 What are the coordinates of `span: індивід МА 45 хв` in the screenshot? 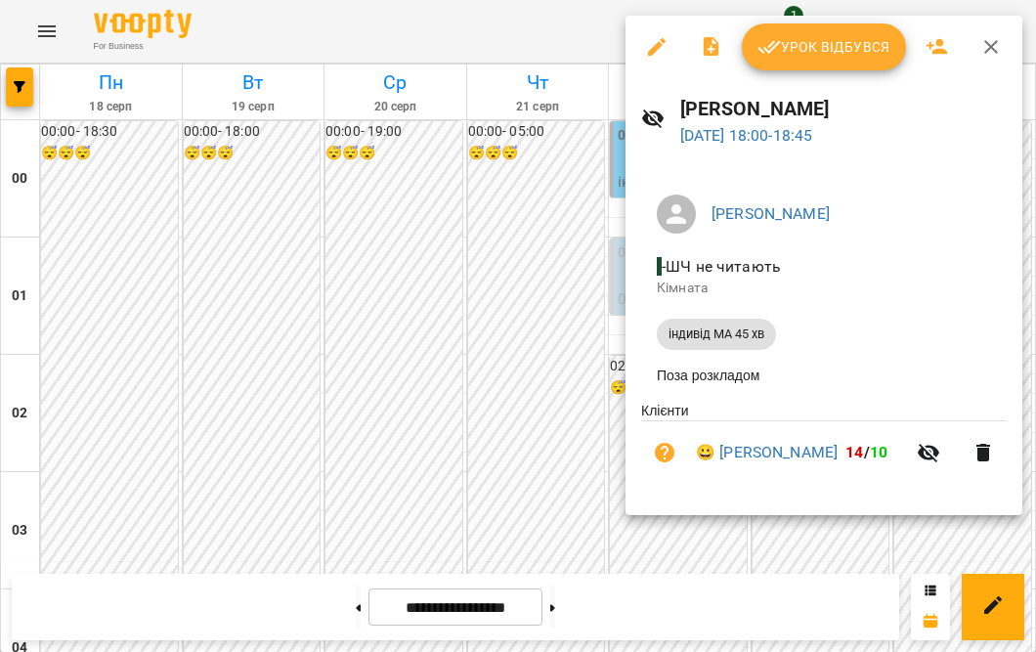 It's located at (716, 334).